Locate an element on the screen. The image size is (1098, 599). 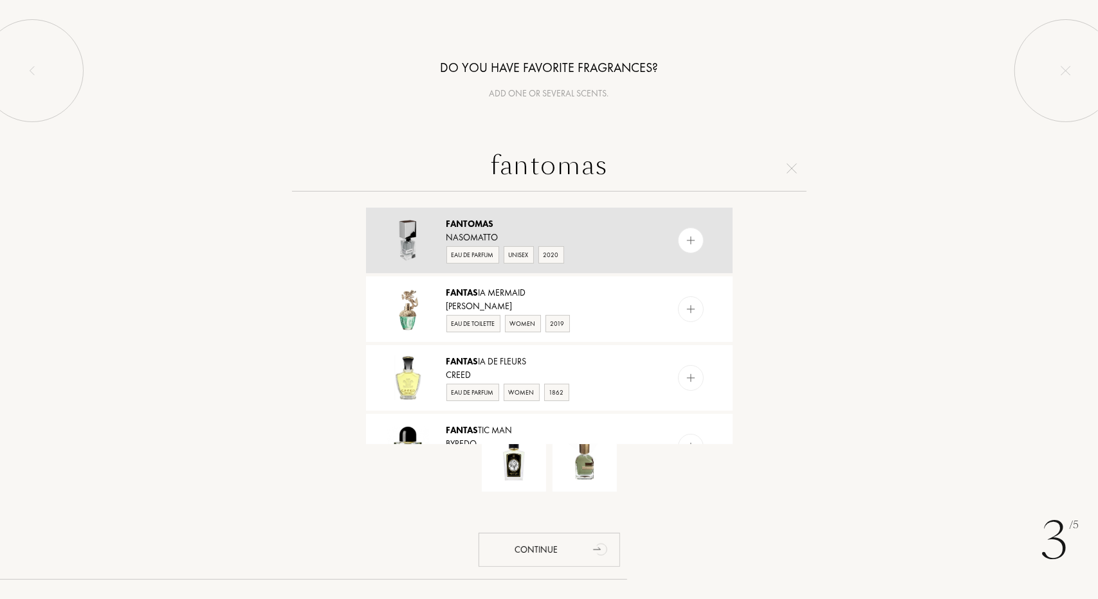
span: Fantomas is located at coordinates (470, 224).